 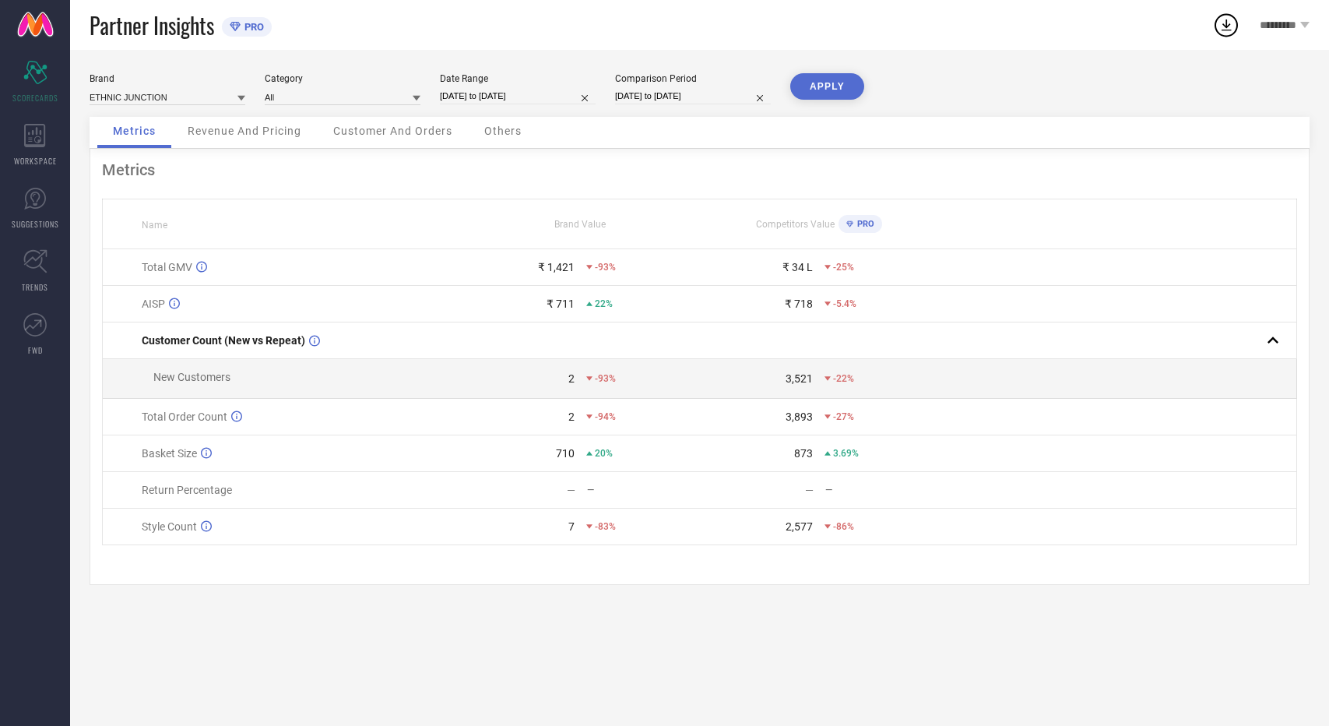 What do you see at coordinates (571, 526) in the screenshot?
I see `div: 7` at bounding box center [571, 526].